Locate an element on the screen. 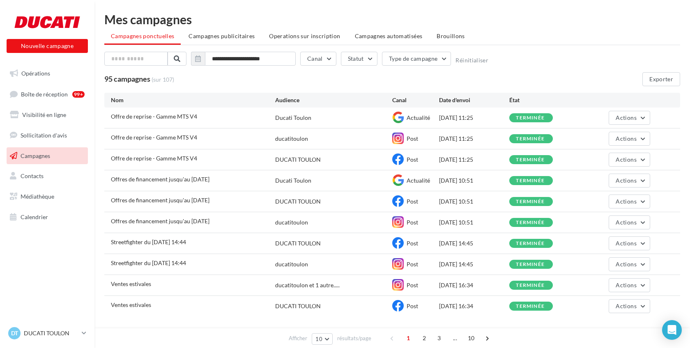  a: Boîte de réception99+ is located at coordinates (47, 94).